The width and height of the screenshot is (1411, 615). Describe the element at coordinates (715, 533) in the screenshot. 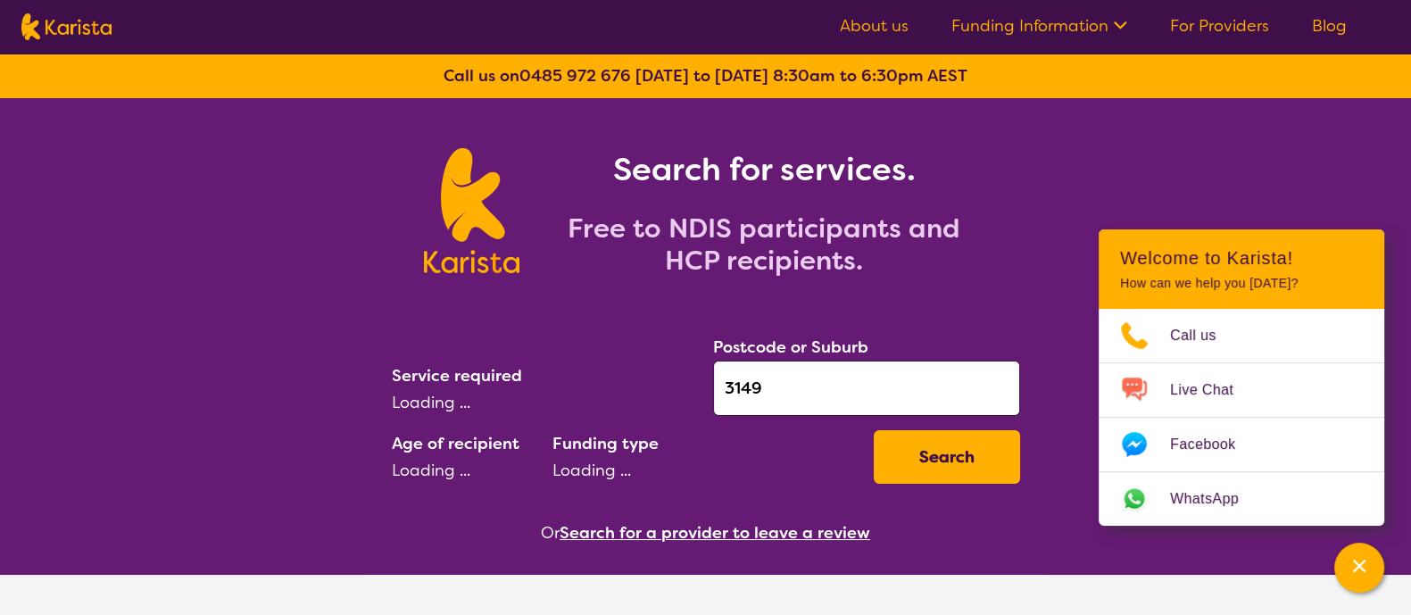

I see `button: Search for a provider to leave a review` at that location.